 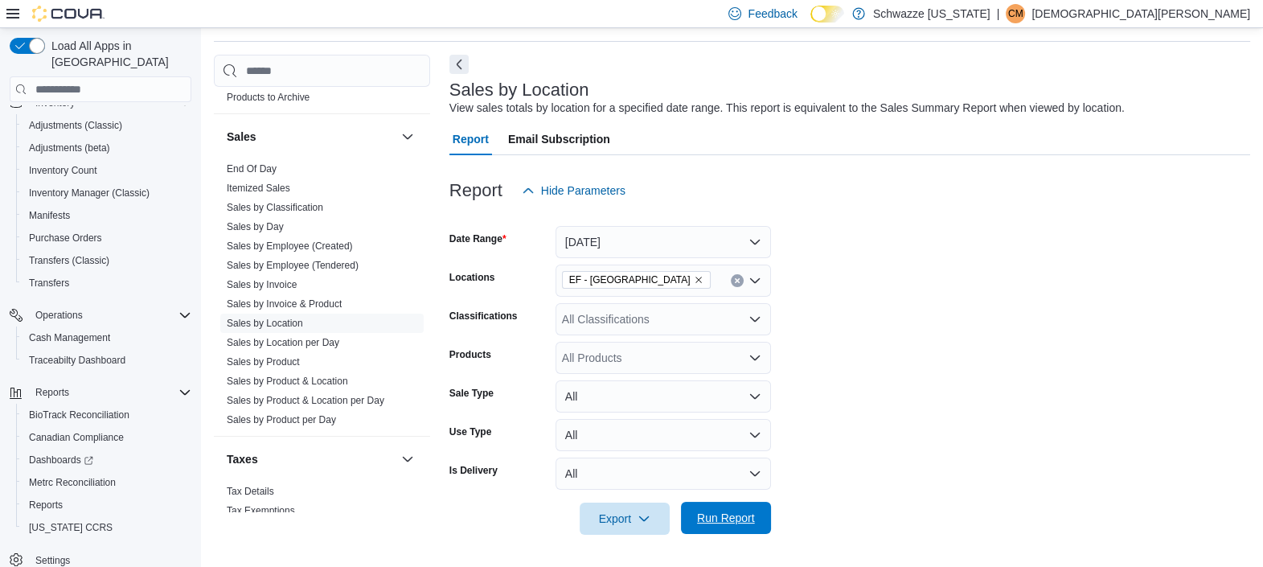 What do you see at coordinates (79, 415) in the screenshot?
I see `span: BioTrack Reconciliation` at bounding box center [79, 415].